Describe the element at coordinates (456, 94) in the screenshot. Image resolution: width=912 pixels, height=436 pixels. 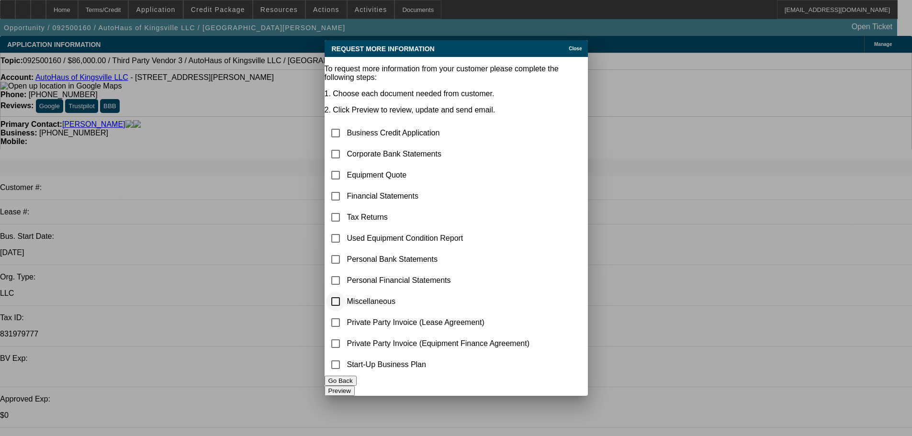
I see `p: 1. Choose each document needed from customer.` at that location.